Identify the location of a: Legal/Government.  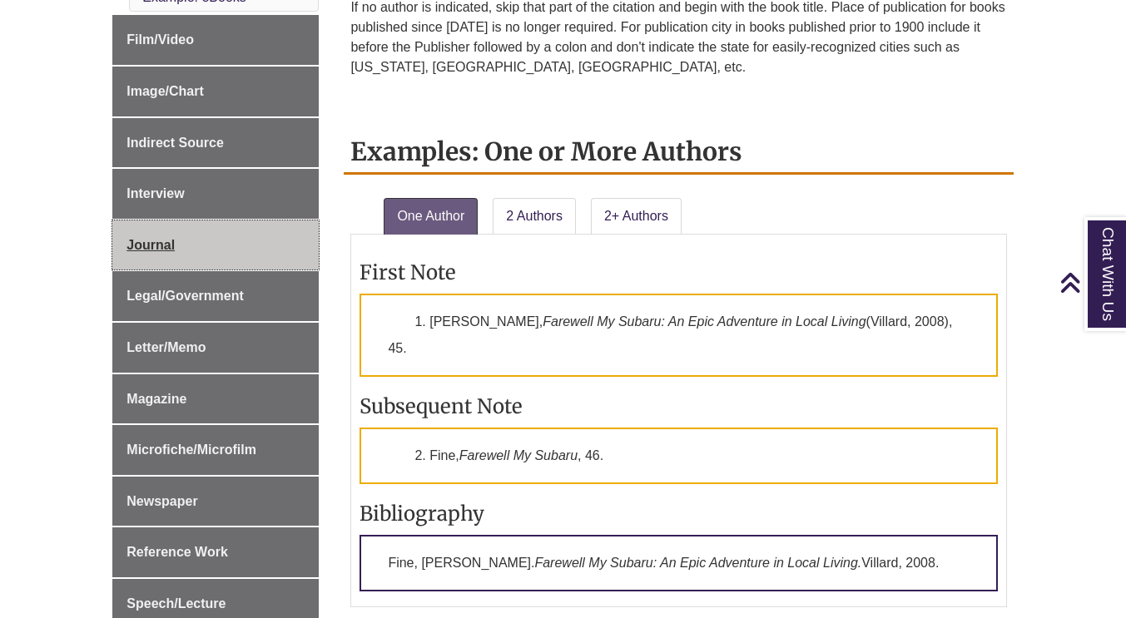
(215, 296).